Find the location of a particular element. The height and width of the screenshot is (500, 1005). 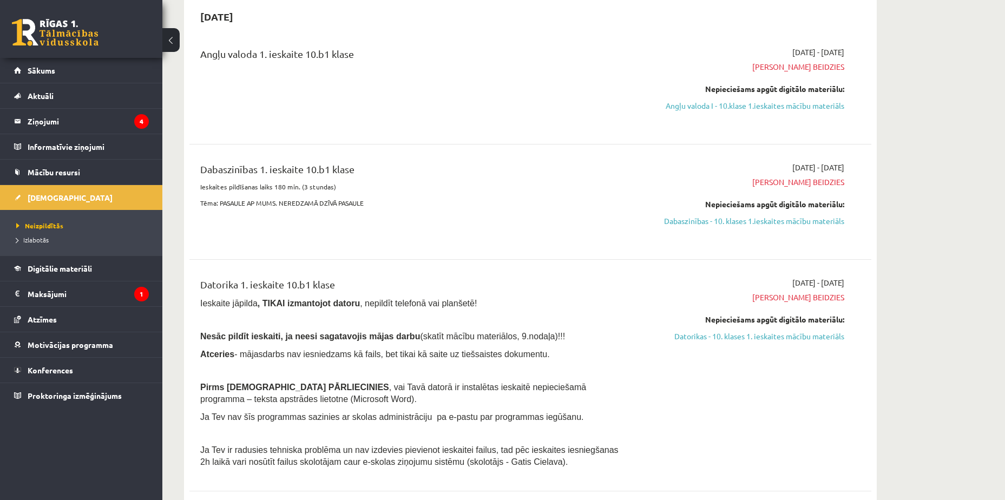

legend: Maksājumi is located at coordinates (88, 294).